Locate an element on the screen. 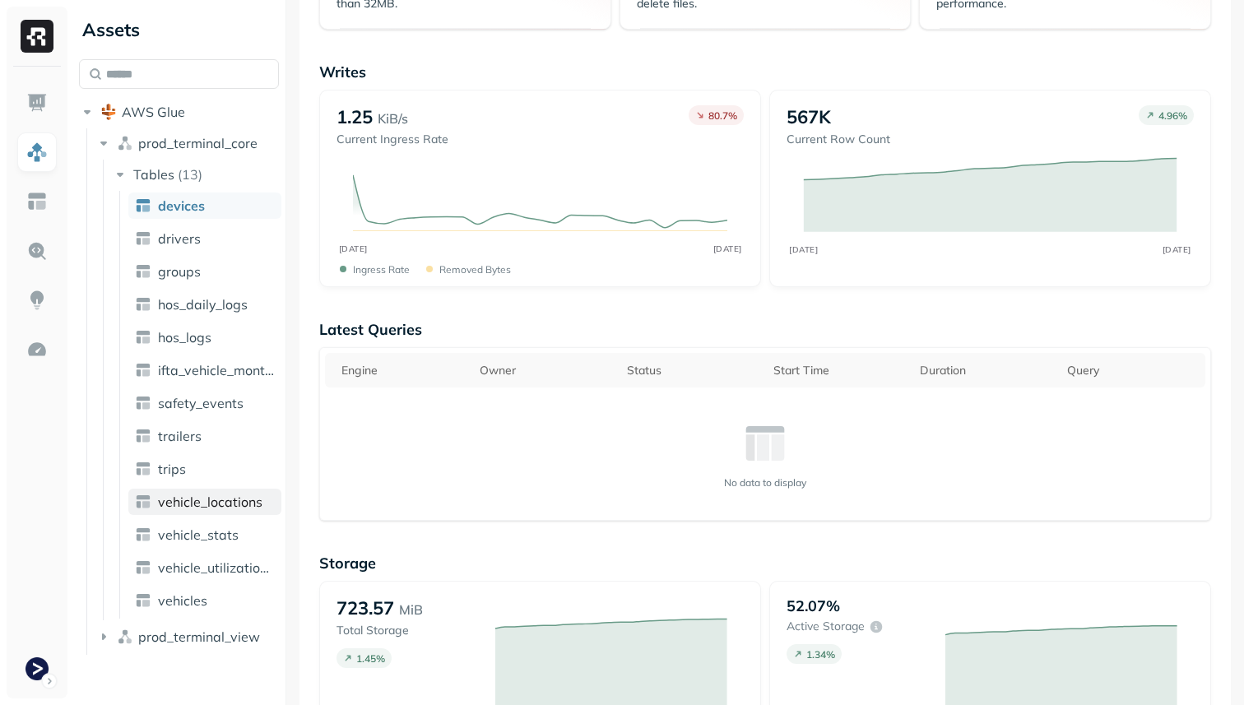 The width and height of the screenshot is (1244, 705). img: root is located at coordinates (109, 112).